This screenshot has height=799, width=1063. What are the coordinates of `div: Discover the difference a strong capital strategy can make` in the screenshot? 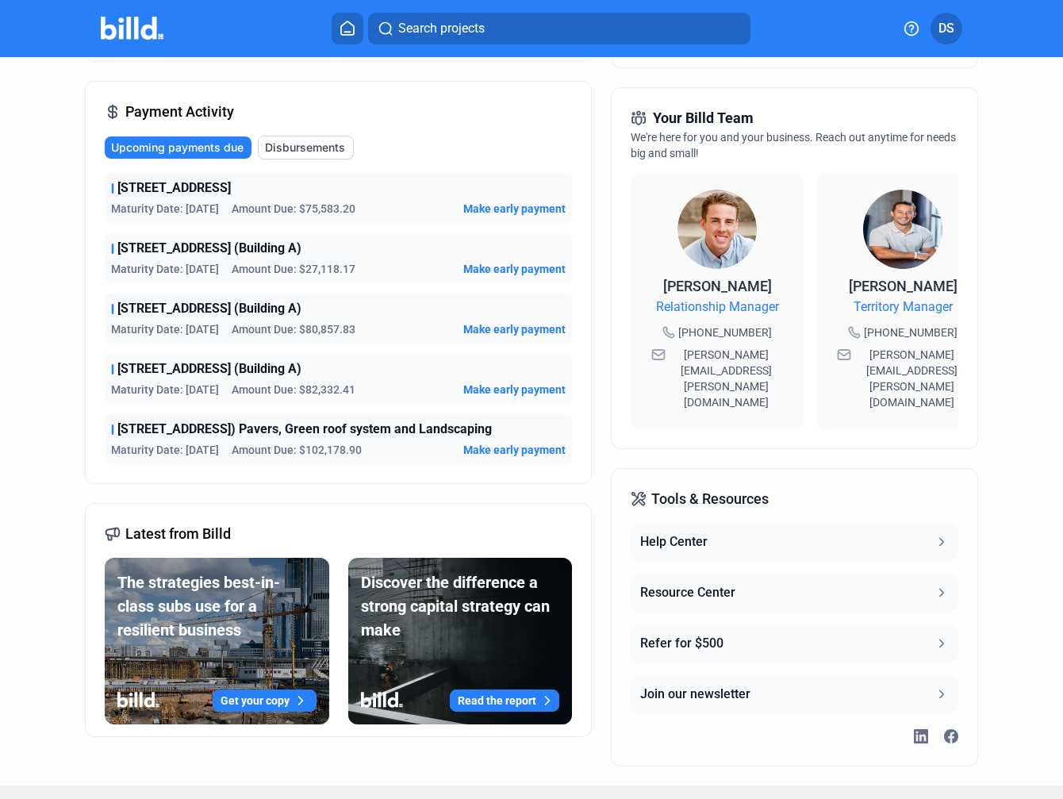 It's located at (460, 606).